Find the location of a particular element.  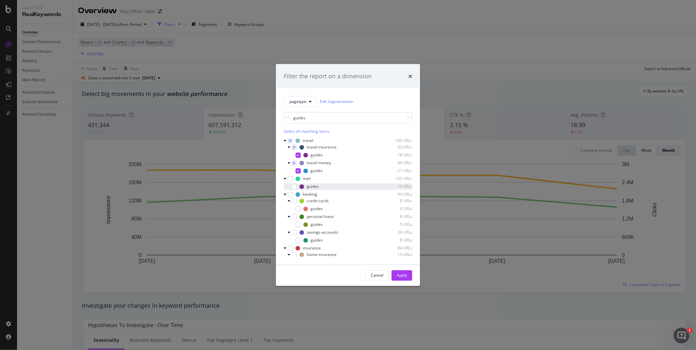

div: home-insurance is located at coordinates (322, 255).